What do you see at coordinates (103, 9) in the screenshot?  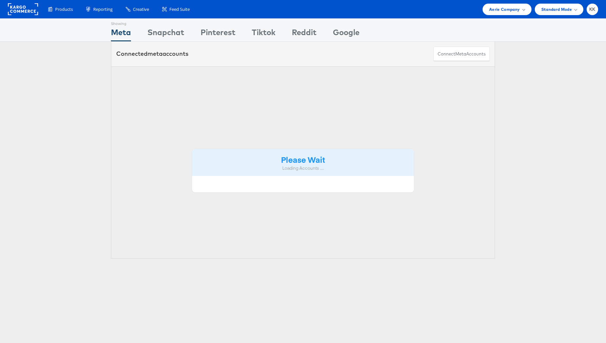 I see `span: Reporting` at bounding box center [103, 9].